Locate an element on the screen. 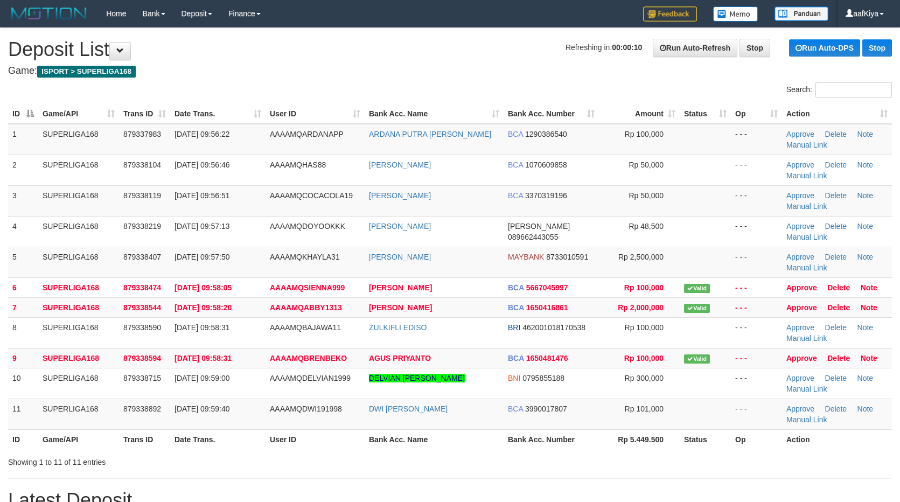  span: MAYBANK is located at coordinates (526, 257).